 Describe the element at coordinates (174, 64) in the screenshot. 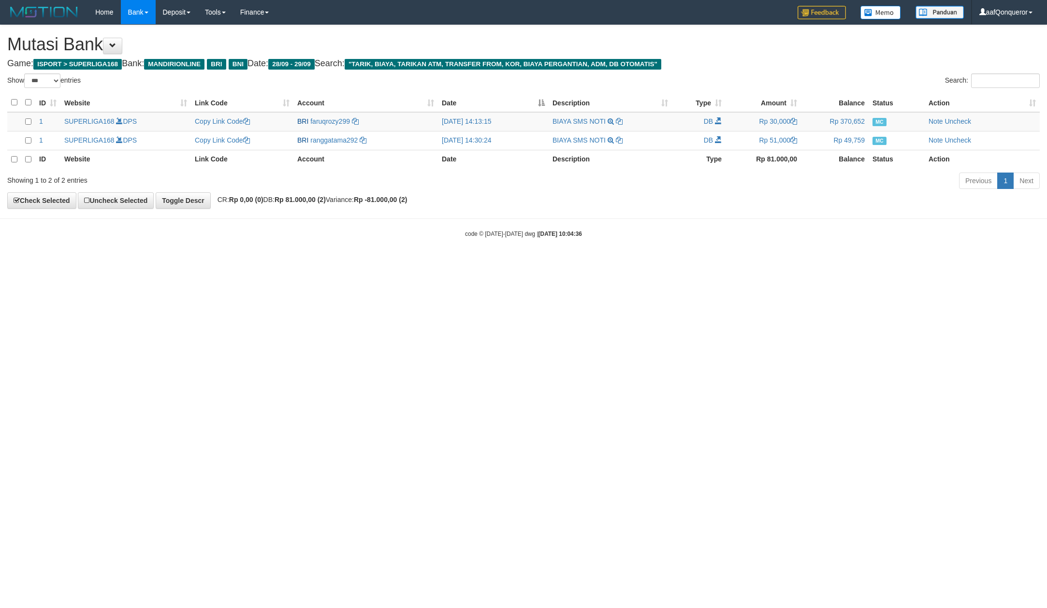

I see `span: MANDIRIONLINE` at that location.